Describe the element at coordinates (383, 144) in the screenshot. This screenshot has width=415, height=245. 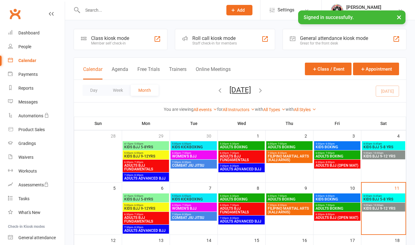
I see `span: 8:00am` at that location.